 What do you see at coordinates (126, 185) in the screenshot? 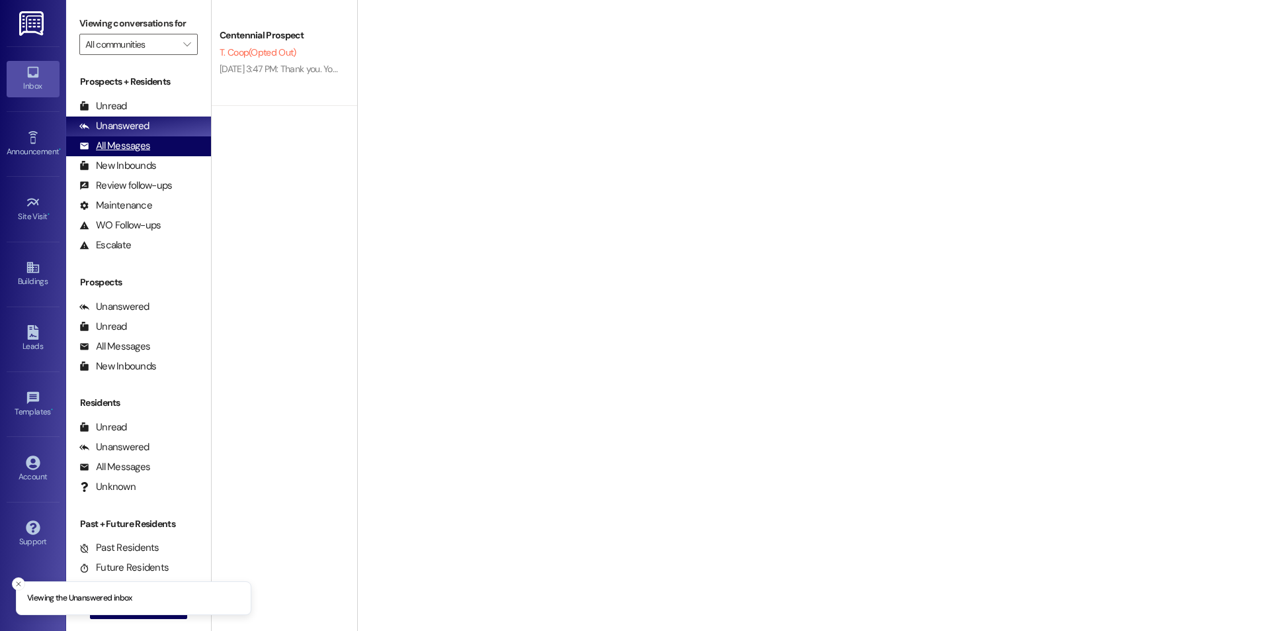
I see `div: Review follow-ups` at bounding box center [126, 185].